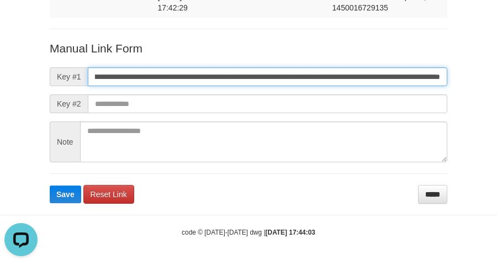  What do you see at coordinates (65, 194) in the screenshot?
I see `button: Save` at bounding box center [65, 194].